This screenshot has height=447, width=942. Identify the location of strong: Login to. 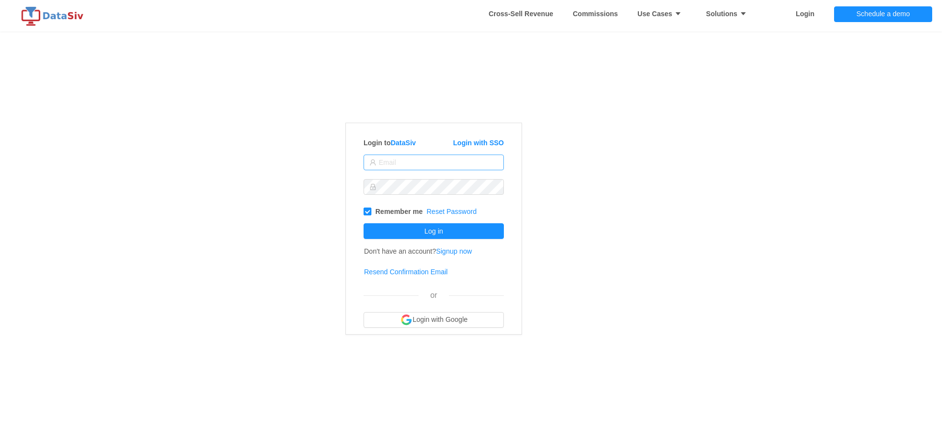
(390, 143).